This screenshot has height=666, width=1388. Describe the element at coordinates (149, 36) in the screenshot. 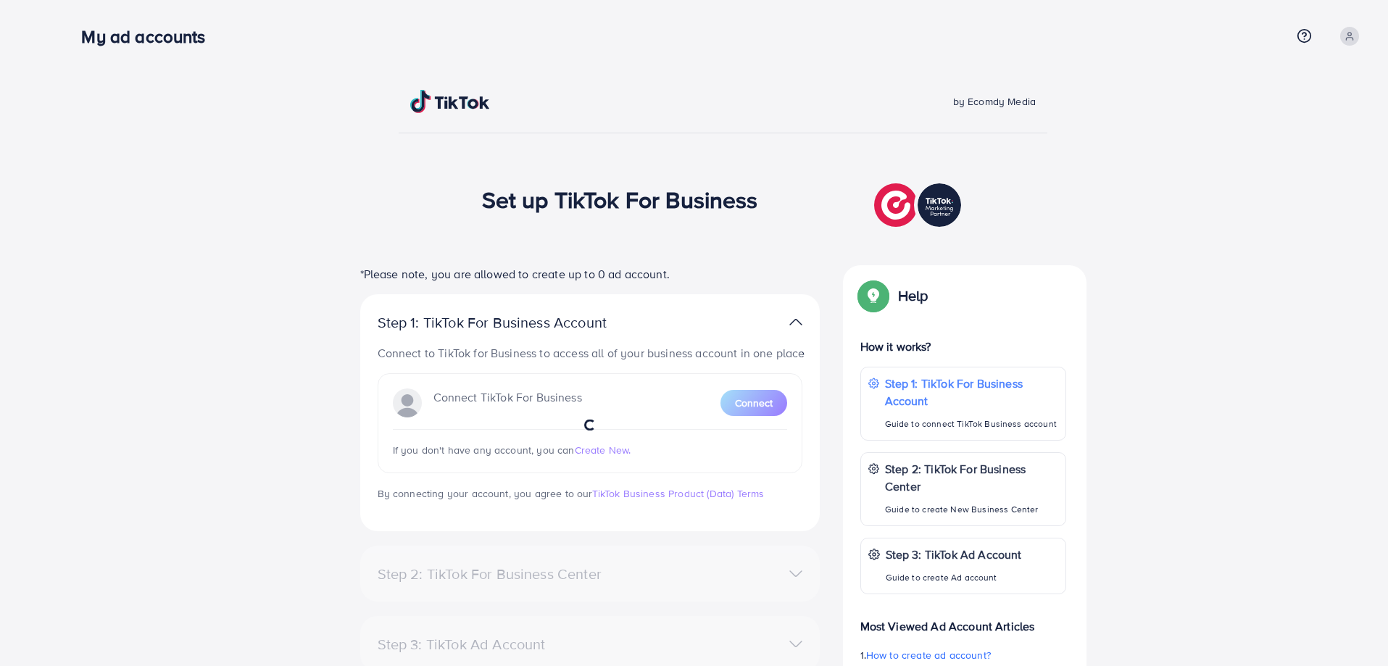

I see `h3: My ad accounts` at that location.